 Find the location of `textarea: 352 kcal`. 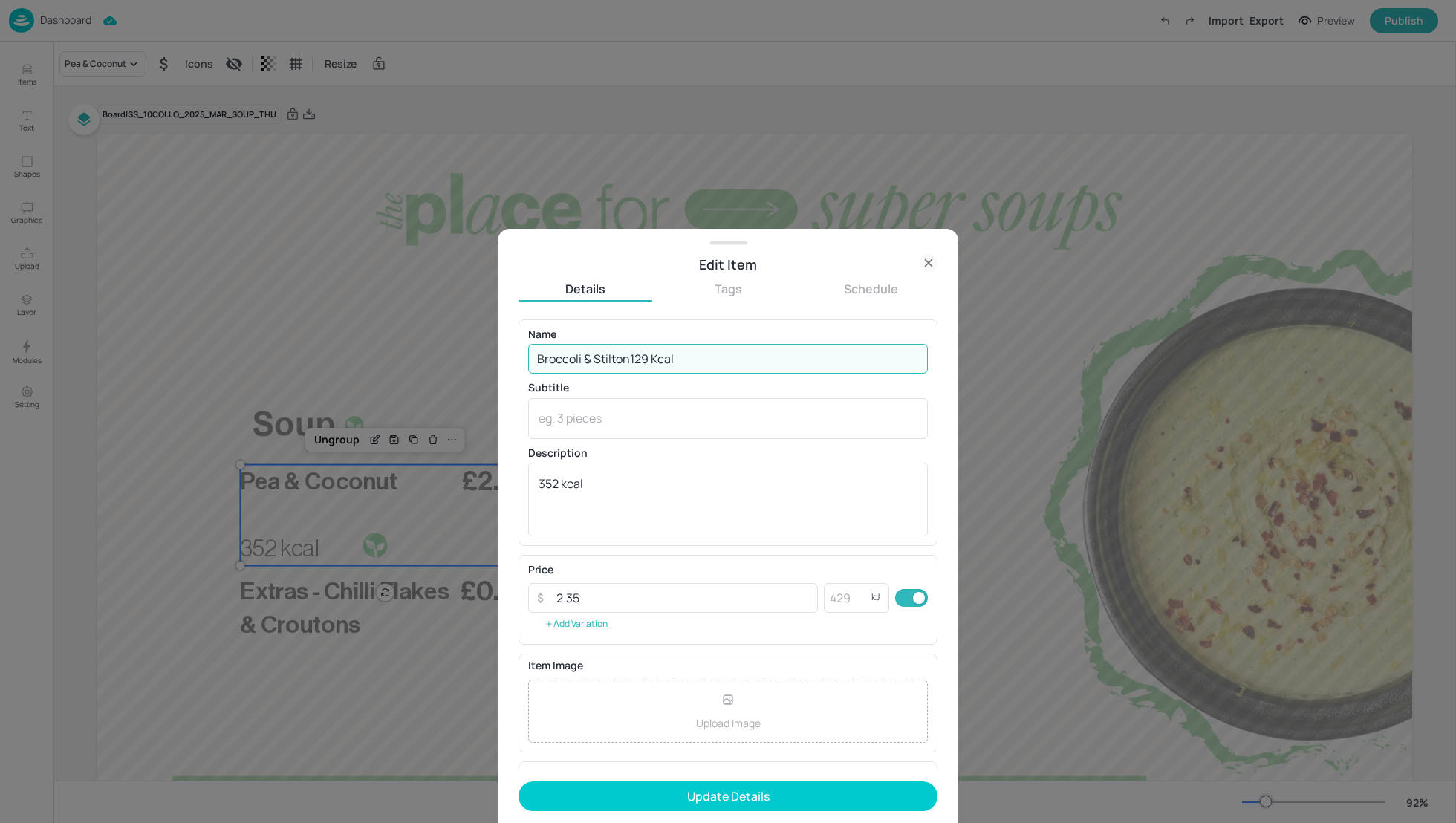

textarea: 352 kcal is located at coordinates (728, 500).